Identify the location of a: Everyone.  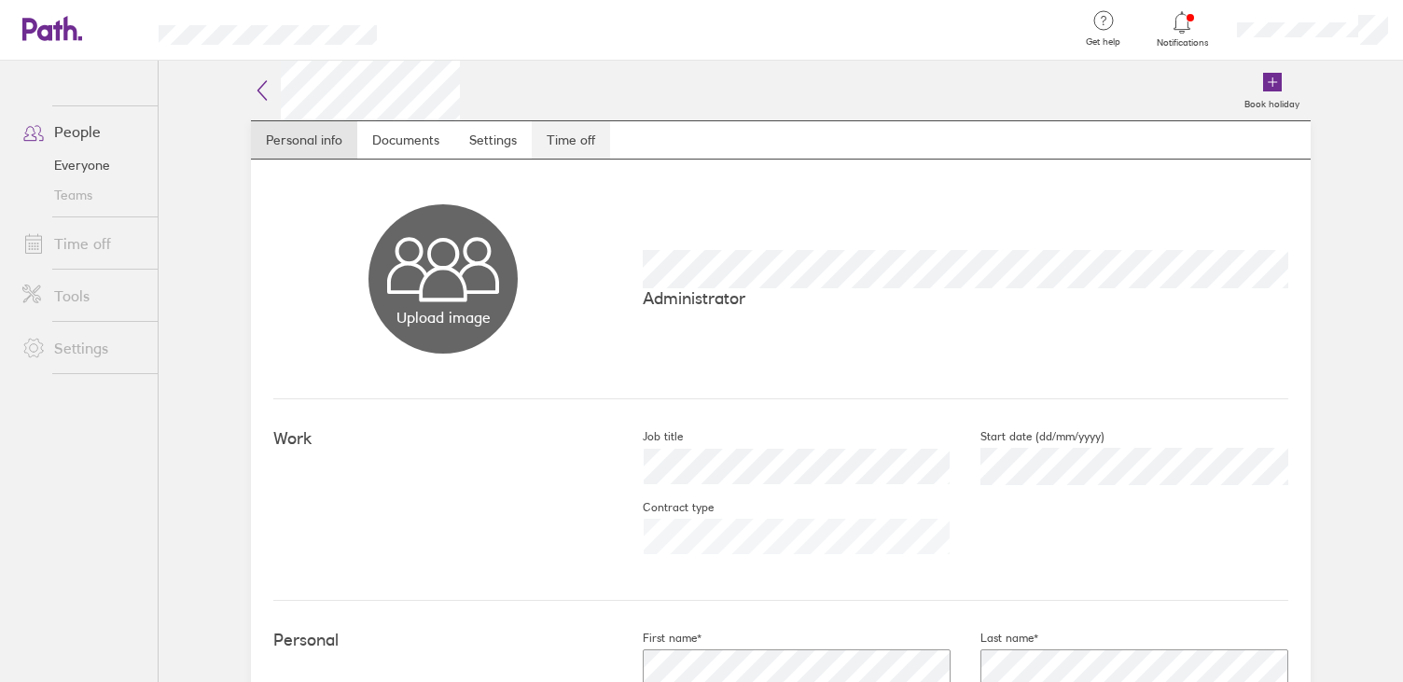
(82, 165).